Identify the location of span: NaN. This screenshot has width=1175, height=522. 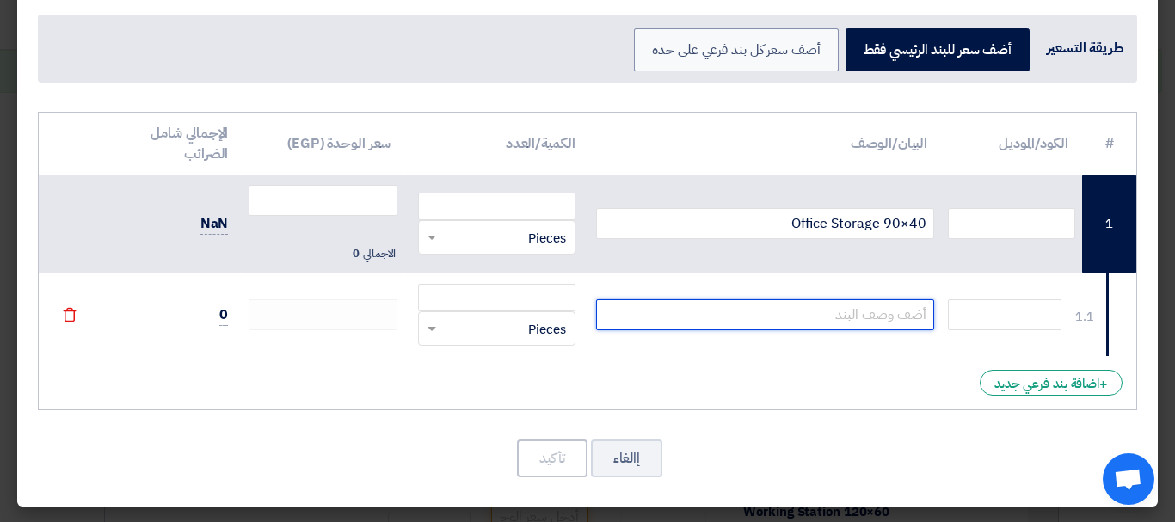
(214, 224).